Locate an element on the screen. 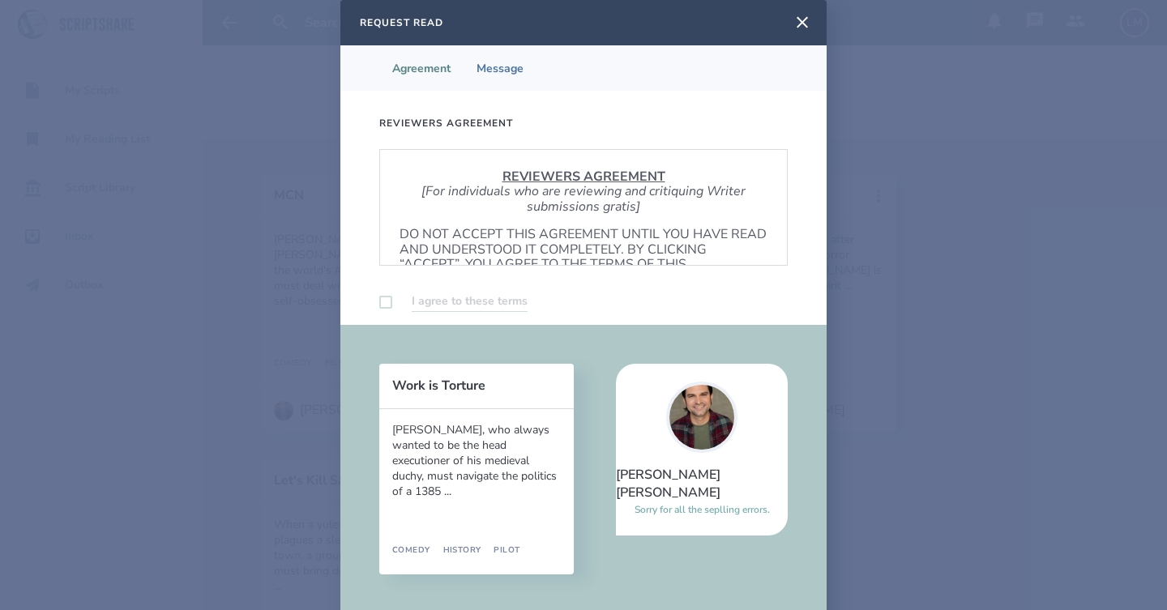  p: [For individuals who are reviewing and critiquing Writer submissions gratis] is located at coordinates (583, 199).